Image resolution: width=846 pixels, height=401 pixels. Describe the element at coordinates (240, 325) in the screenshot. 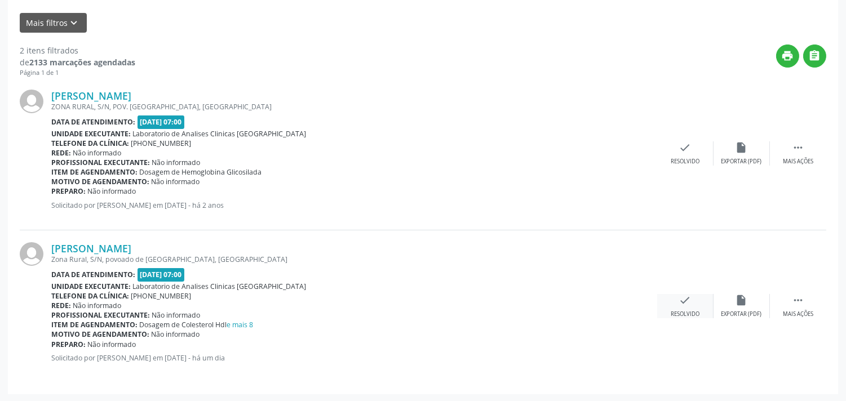

I see `a: e mais 8` at that location.